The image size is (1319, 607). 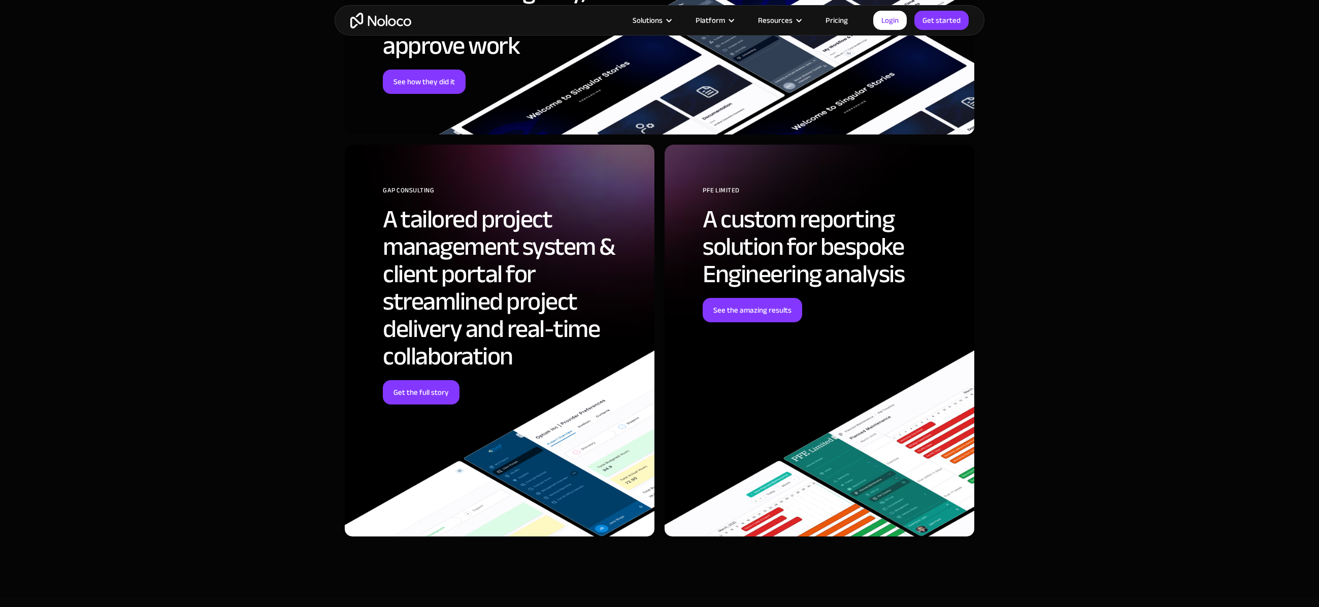 I want to click on a: Get the full story, so click(x=421, y=392).